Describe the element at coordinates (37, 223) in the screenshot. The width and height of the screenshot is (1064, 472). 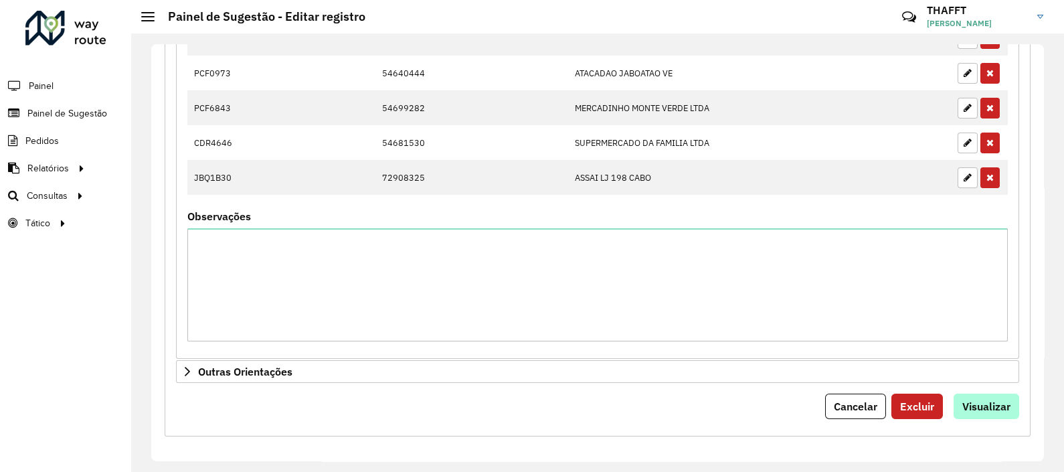
I see `span: Tático` at that location.